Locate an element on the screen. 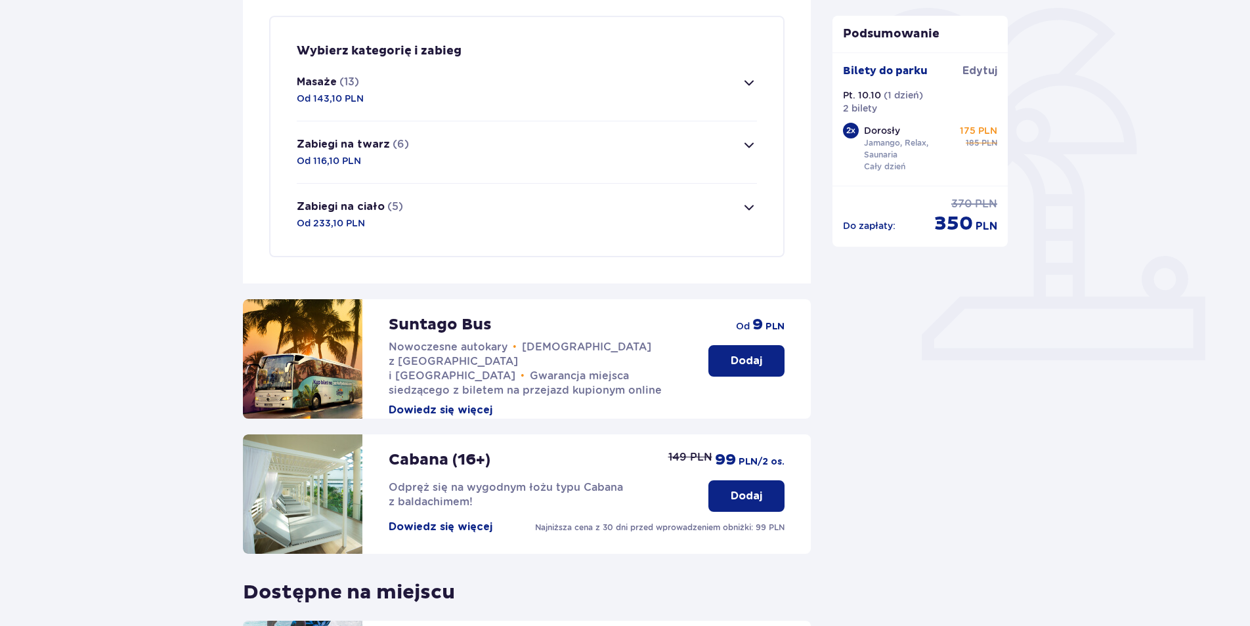 The width and height of the screenshot is (1250, 626). span: 350 is located at coordinates (953, 224).